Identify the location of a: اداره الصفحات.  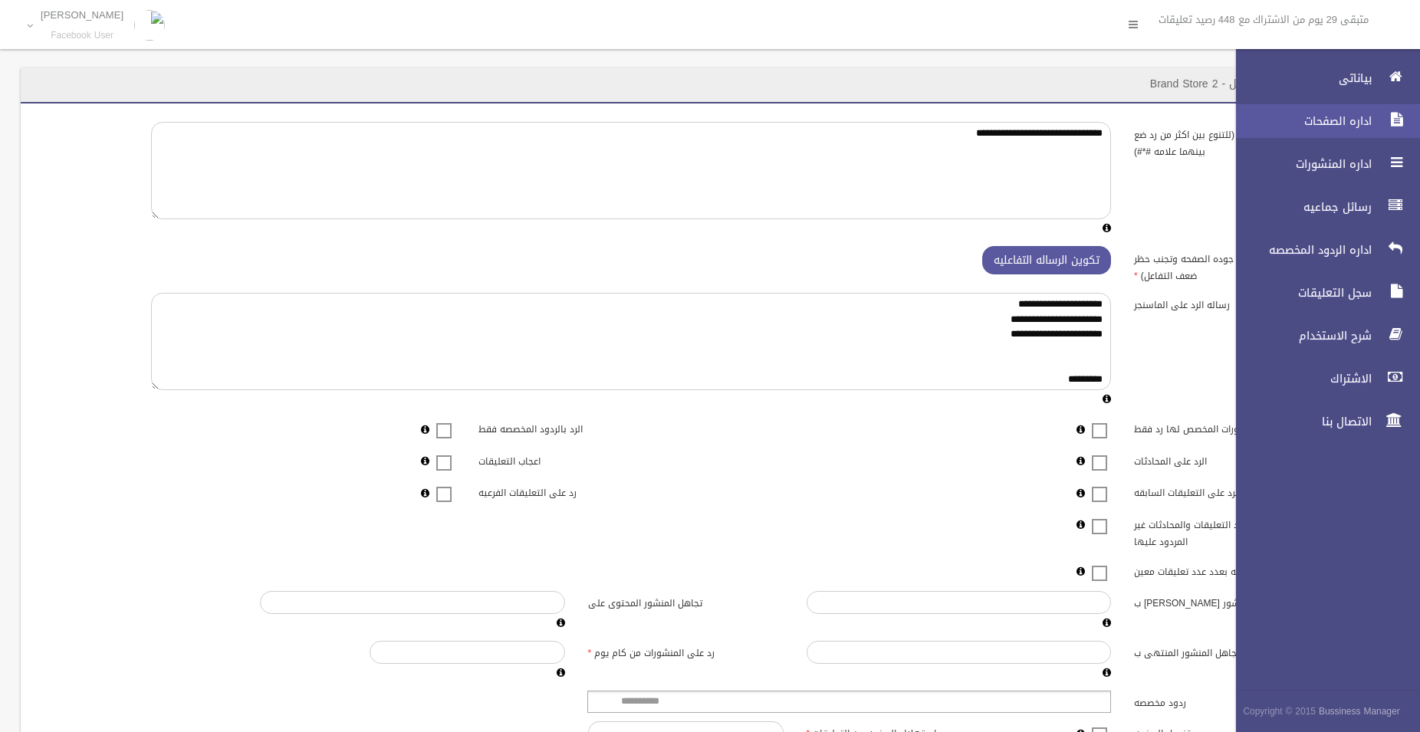
(1321, 121).